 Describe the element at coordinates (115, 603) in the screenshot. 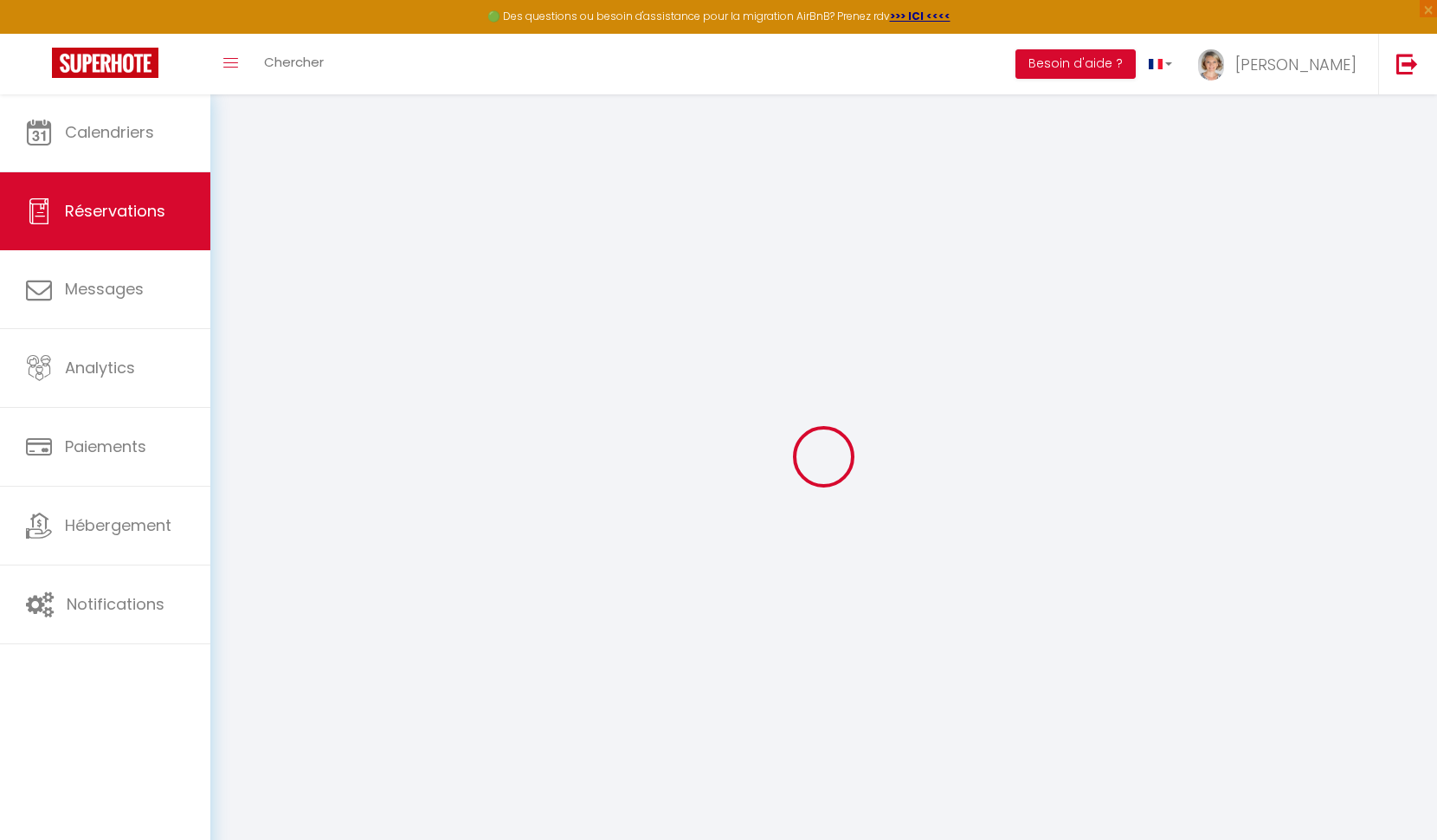

I see `span: Notifications` at that location.